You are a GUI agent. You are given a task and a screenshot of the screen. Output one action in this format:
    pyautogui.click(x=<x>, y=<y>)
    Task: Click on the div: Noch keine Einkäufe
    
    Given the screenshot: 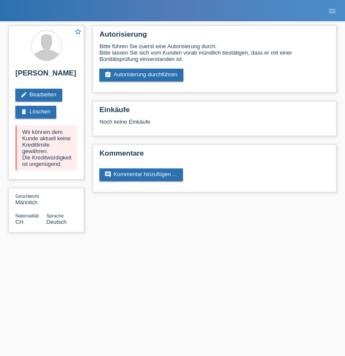 What is the action you would take?
    pyautogui.click(x=215, y=125)
    